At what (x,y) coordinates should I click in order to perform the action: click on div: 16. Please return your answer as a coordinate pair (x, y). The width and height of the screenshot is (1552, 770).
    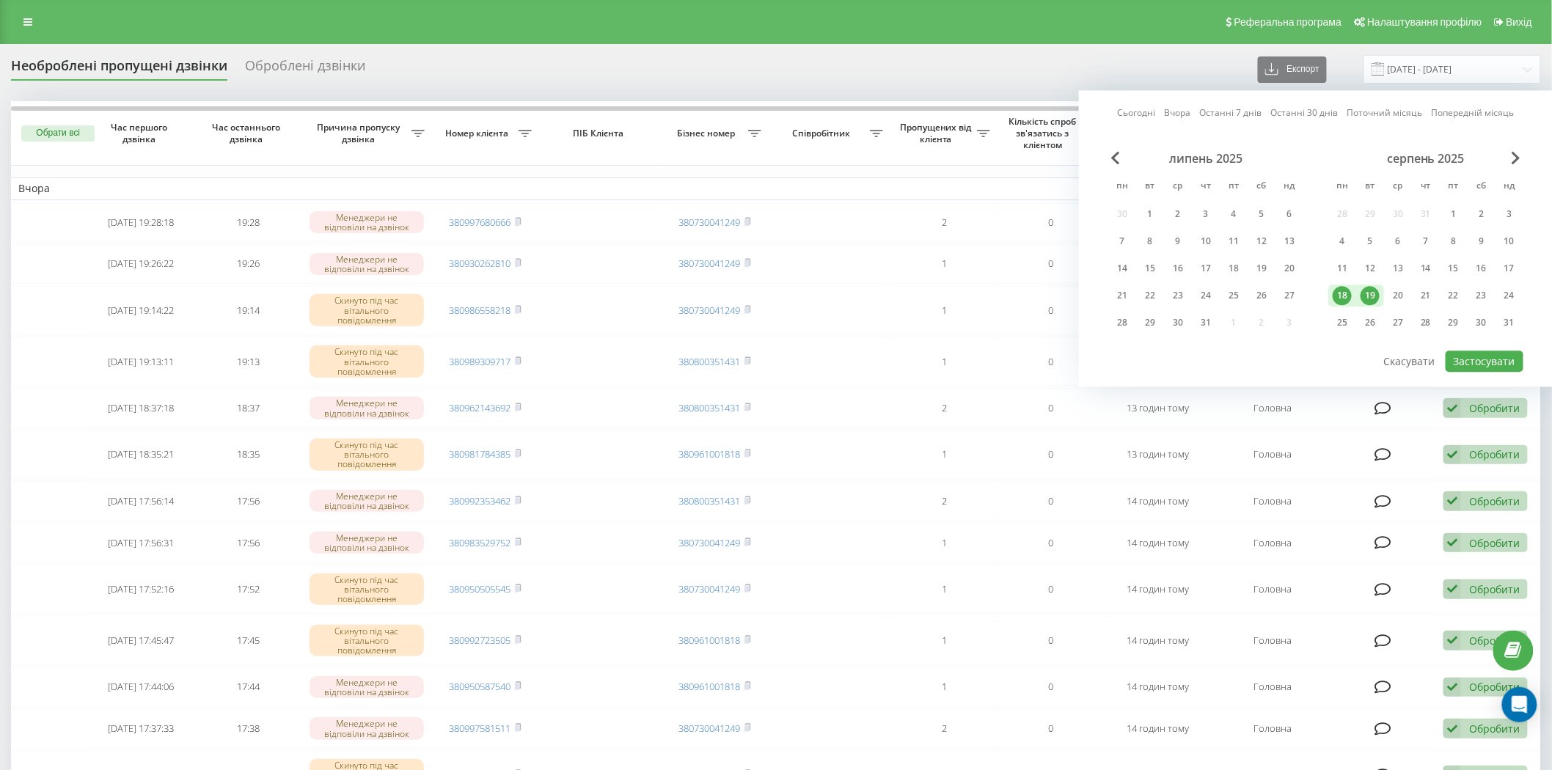
    Looking at the image, I should click on (1178, 268).